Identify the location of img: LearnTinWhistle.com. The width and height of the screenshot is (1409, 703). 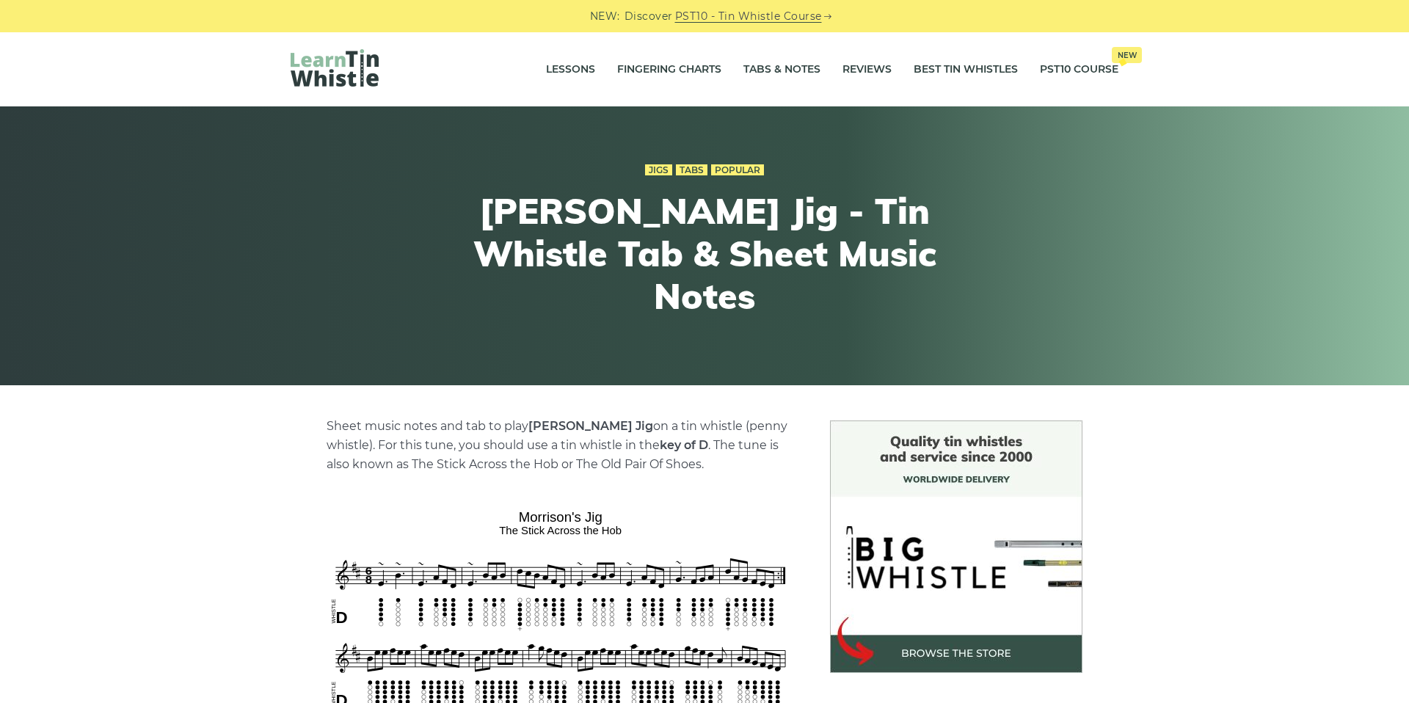
(335, 68).